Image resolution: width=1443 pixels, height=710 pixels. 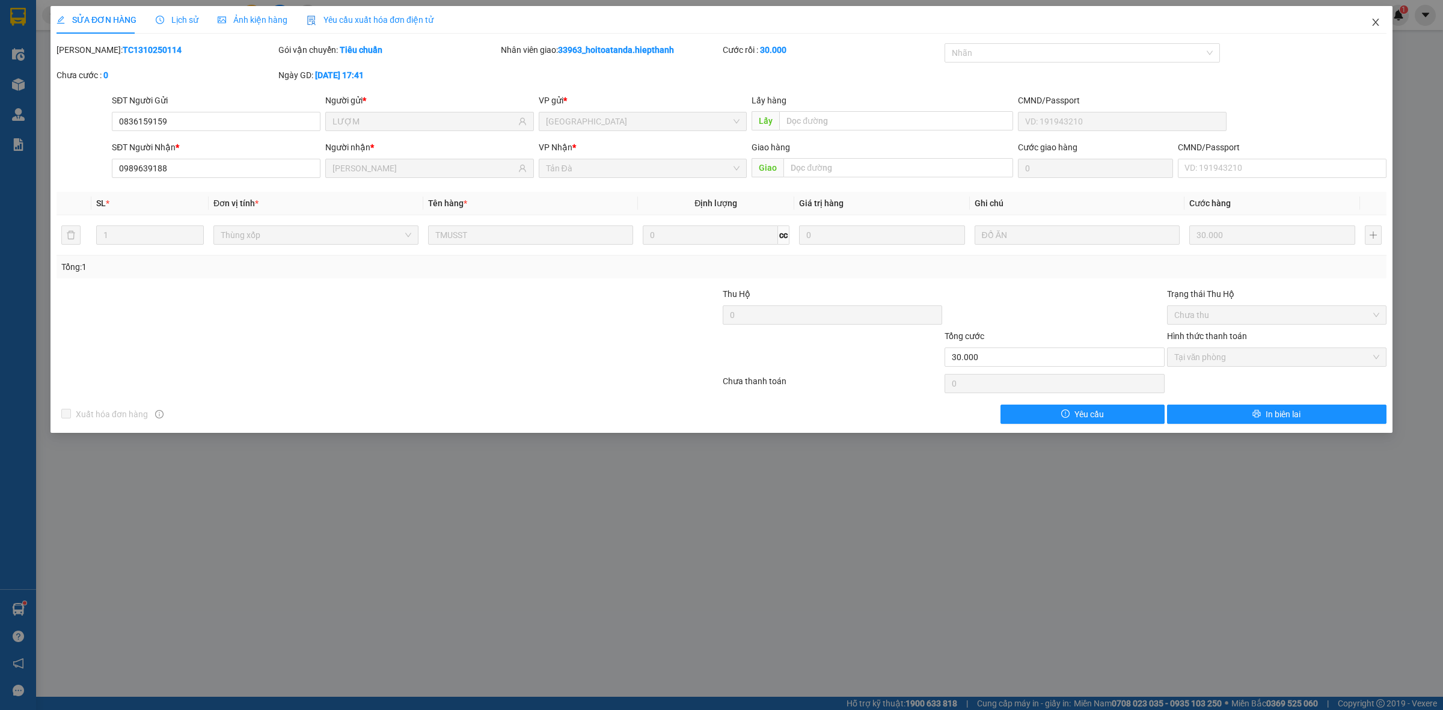 I want to click on span: clock-circle, so click(x=160, y=20).